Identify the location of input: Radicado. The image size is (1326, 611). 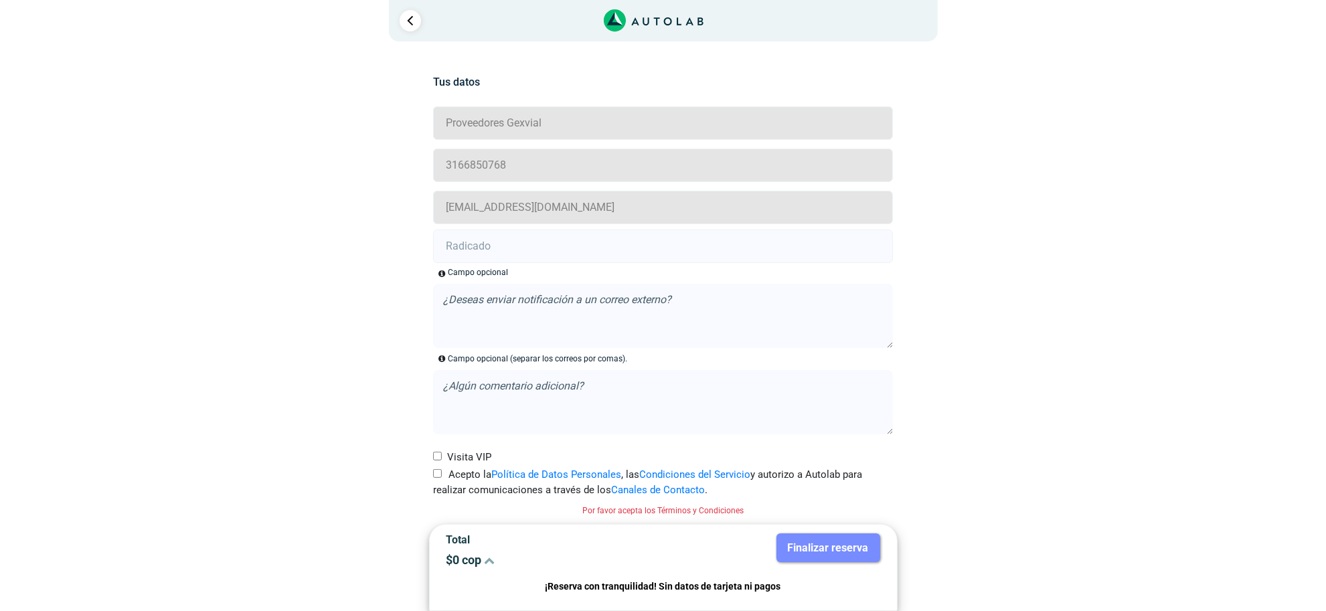
(663, 246).